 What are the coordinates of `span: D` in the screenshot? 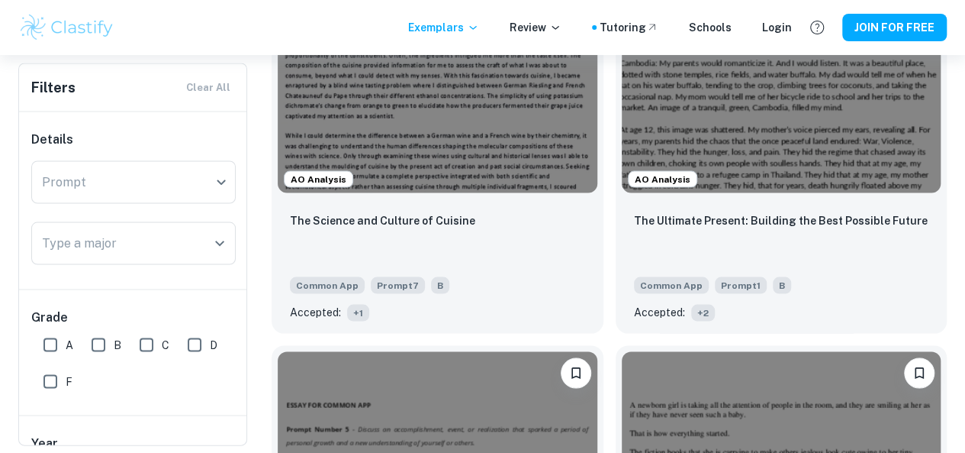 It's located at (214, 344).